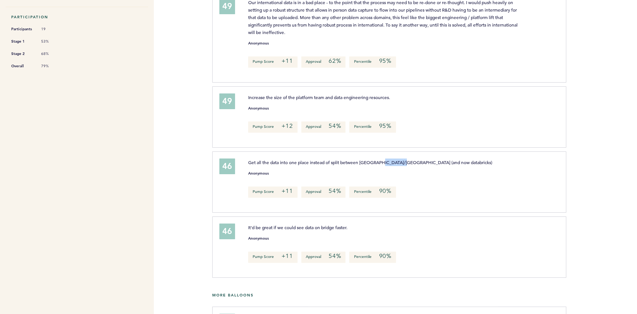 The image size is (637, 314). Describe the element at coordinates (52, 29) in the screenshot. I see `span: 19` at that location.